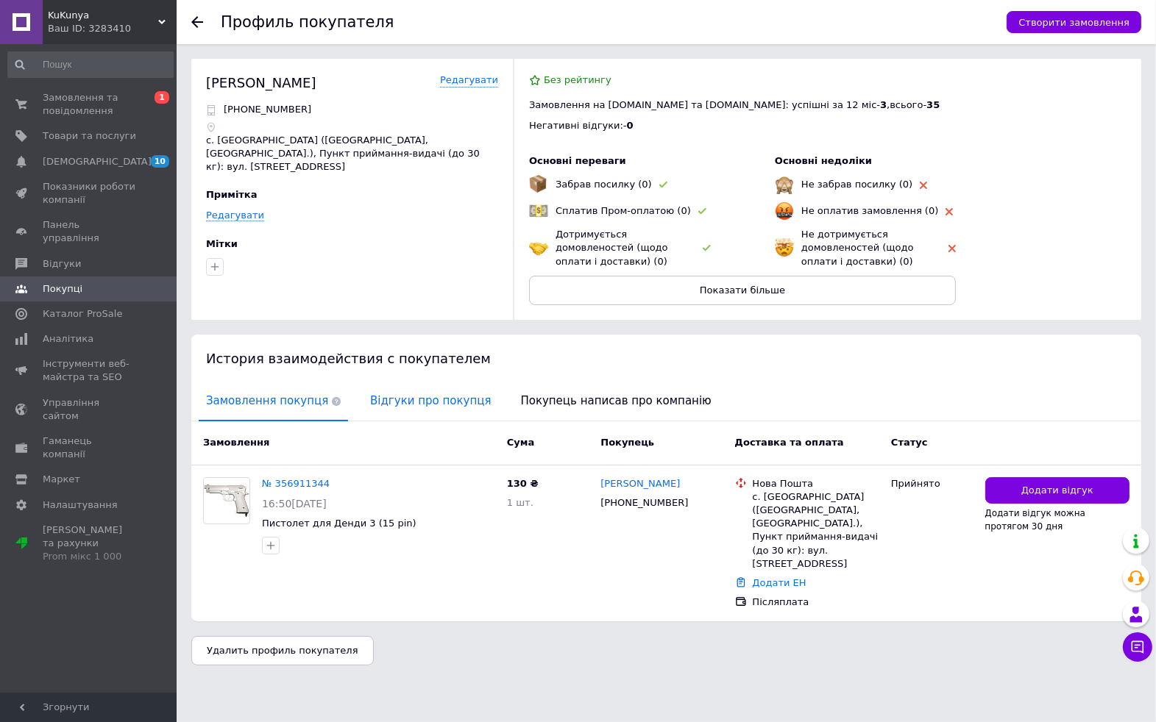  I want to click on span: Маркет, so click(61, 480).